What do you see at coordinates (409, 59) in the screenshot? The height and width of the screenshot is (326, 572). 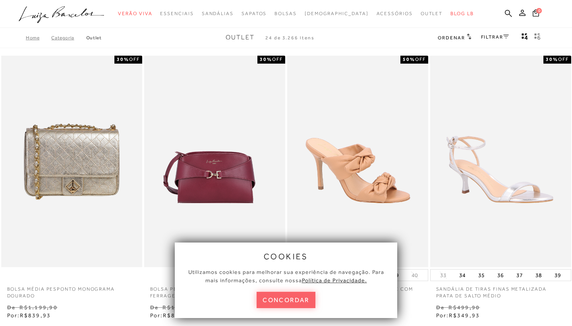 I see `strong: 50%` at bounding box center [409, 59].